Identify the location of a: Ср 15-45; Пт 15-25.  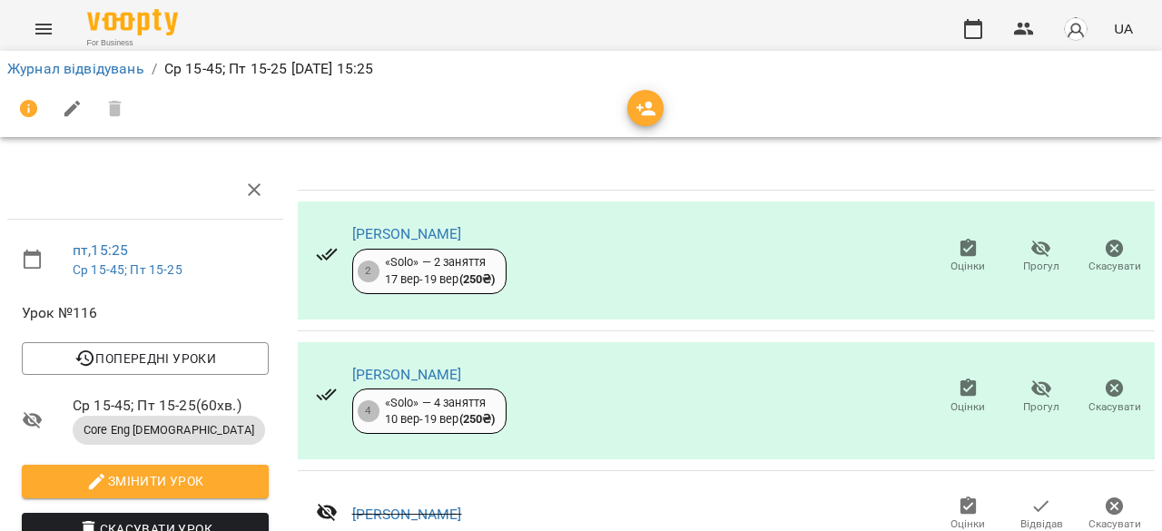
(127, 270).